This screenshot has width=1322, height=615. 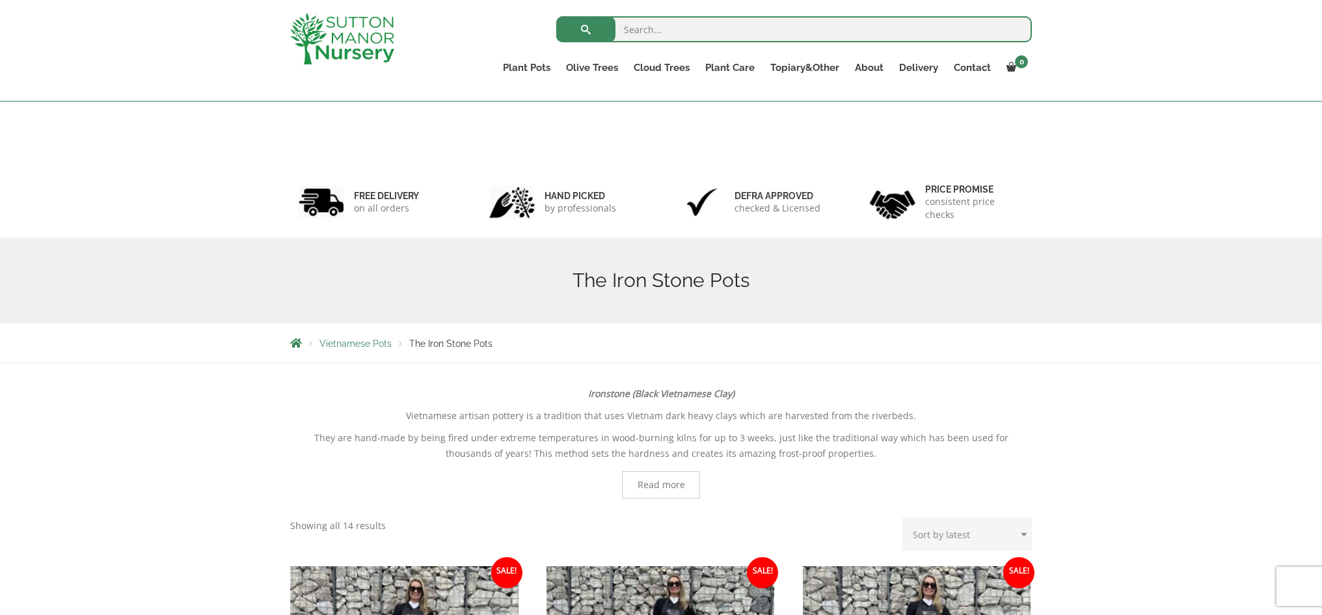 What do you see at coordinates (661, 446) in the screenshot?
I see `p: They are hand-made by being fired under extreme temperatures in wood-burning kilns for up to 3 we...` at bounding box center [661, 446].